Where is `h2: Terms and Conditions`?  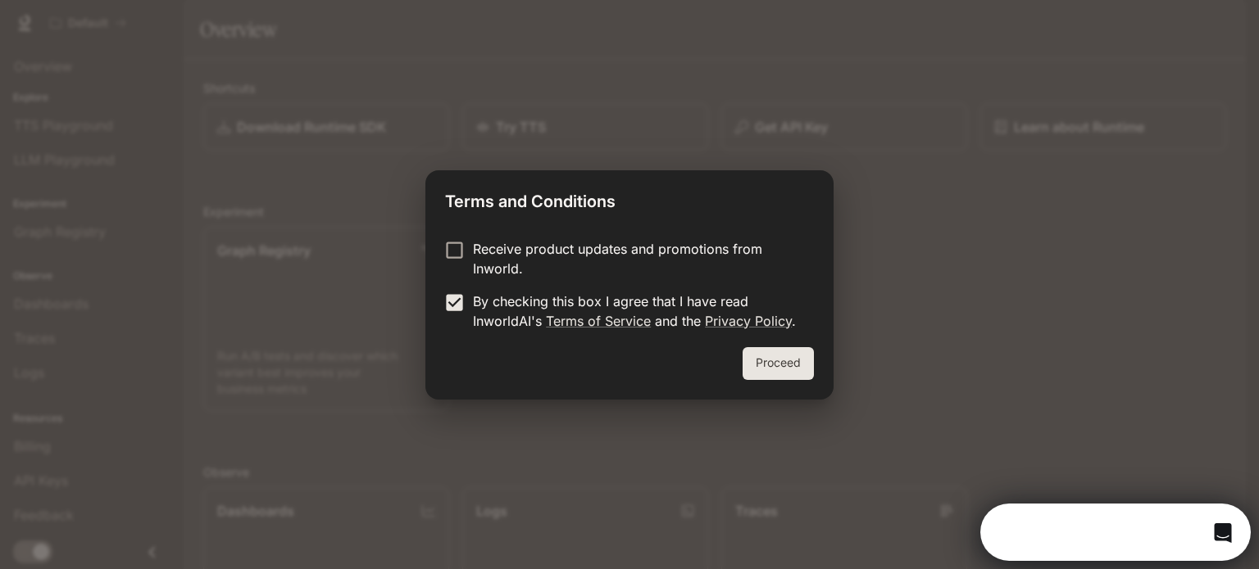
h2: Terms and Conditions is located at coordinates (629, 198).